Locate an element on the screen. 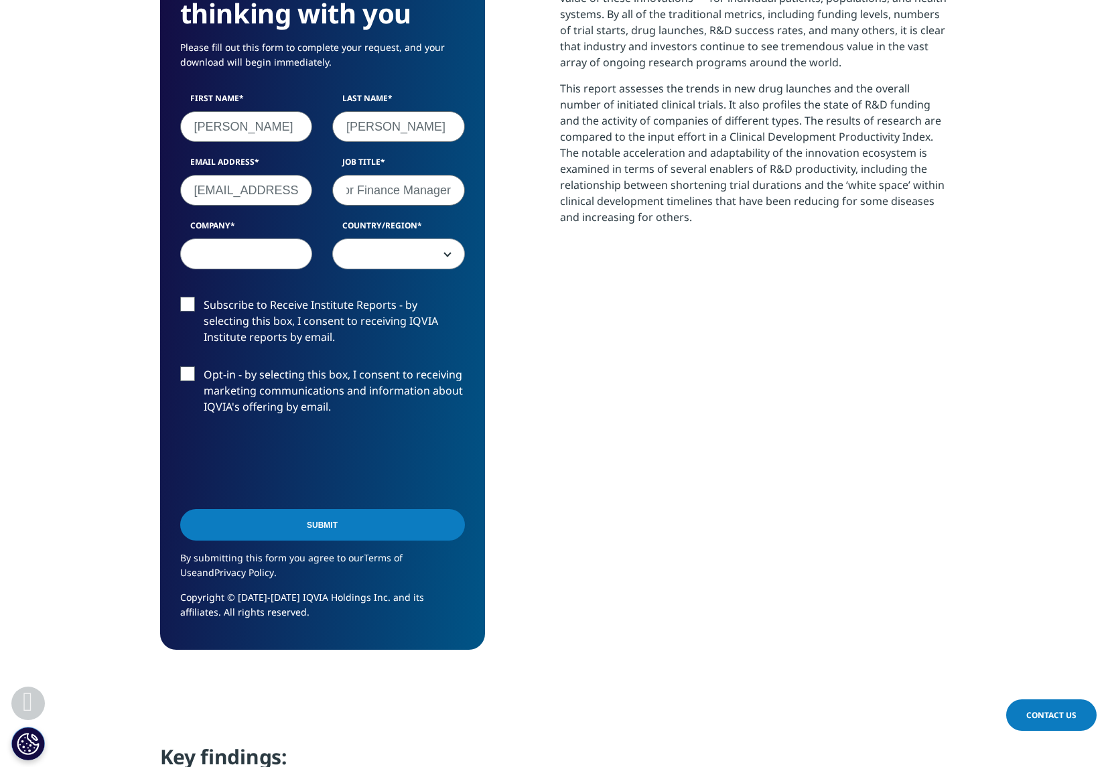 The height and width of the screenshot is (767, 1110). button: Cookies Settings is located at coordinates (28, 744).